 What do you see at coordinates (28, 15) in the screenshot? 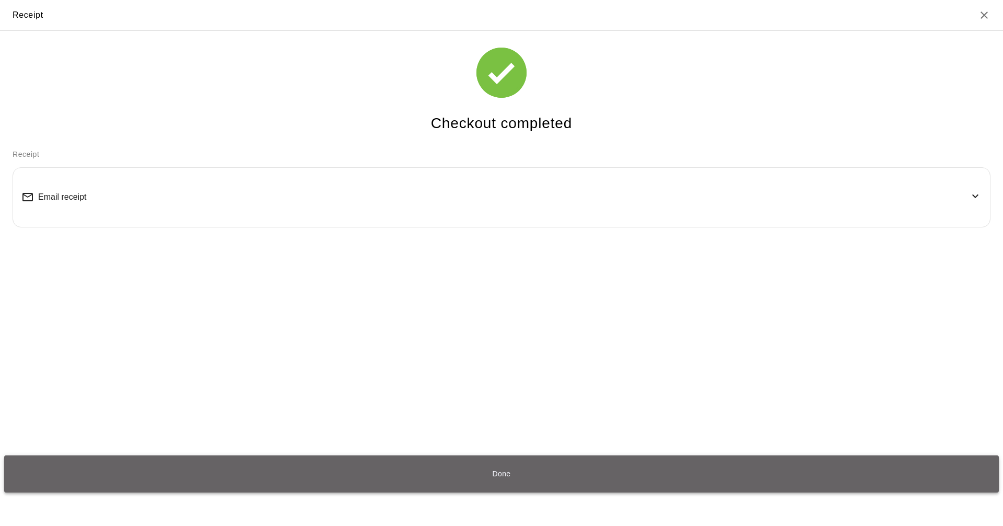
I see `div: Receipt` at bounding box center [28, 15].